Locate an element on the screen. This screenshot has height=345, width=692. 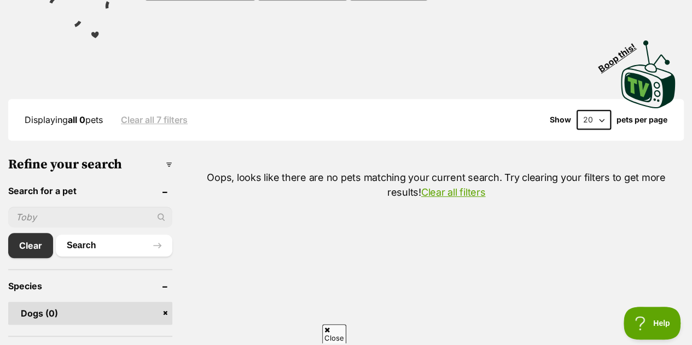
h3: Refine your search is located at coordinates (90, 165).